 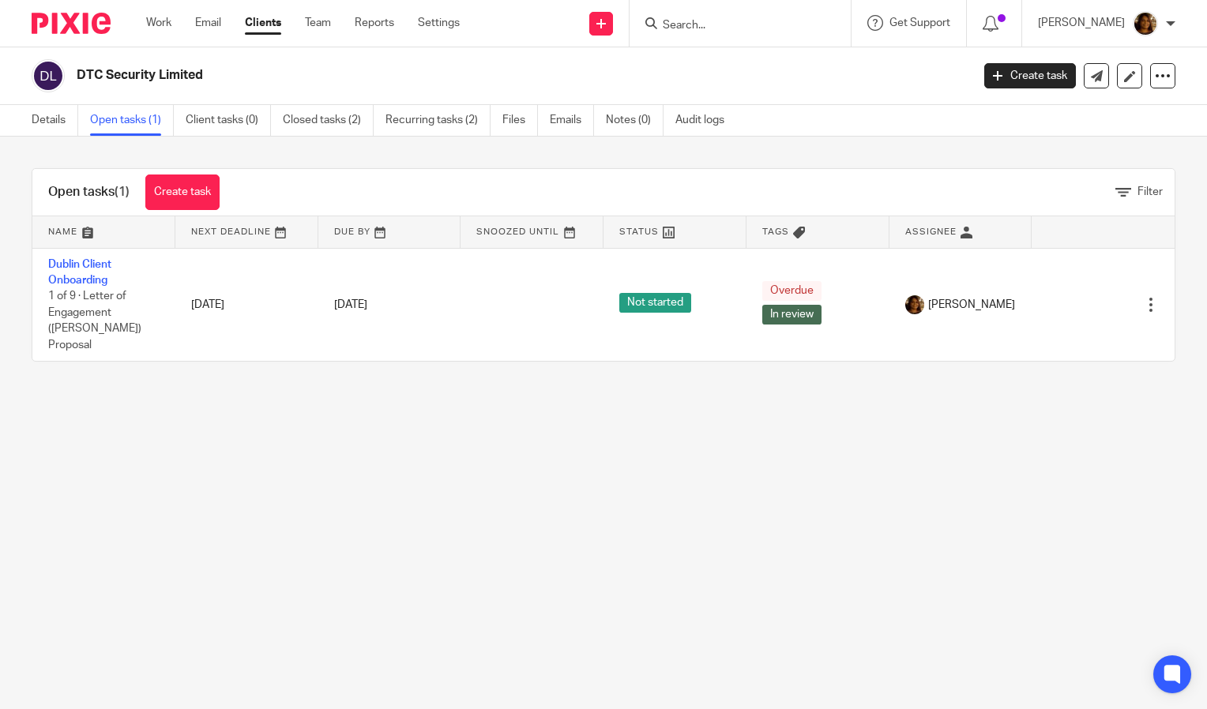 I want to click on a: Client tasks (0), so click(x=228, y=120).